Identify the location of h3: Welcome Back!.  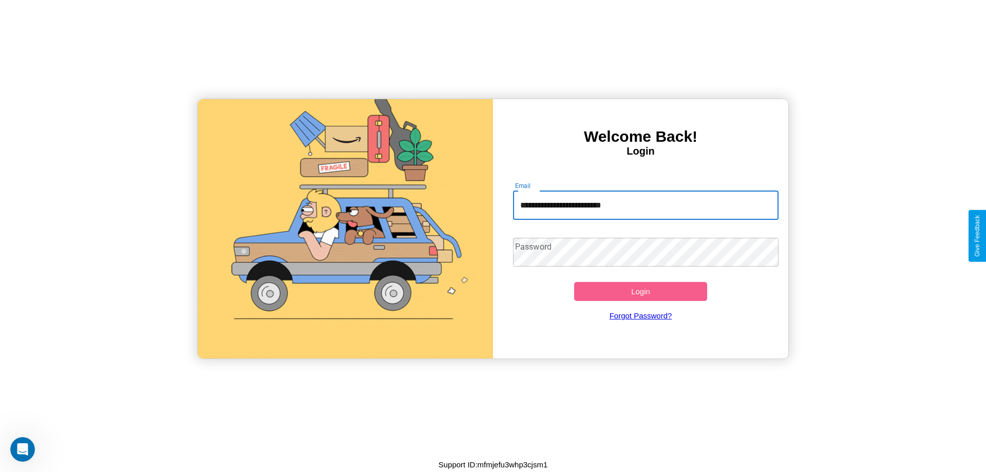
(640, 137).